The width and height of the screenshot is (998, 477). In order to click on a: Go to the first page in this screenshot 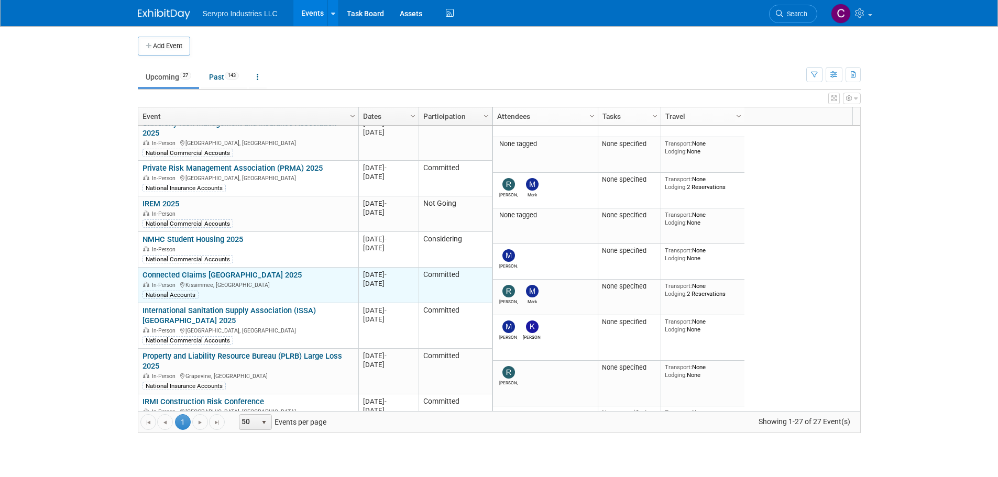, I will do `click(148, 422)`.